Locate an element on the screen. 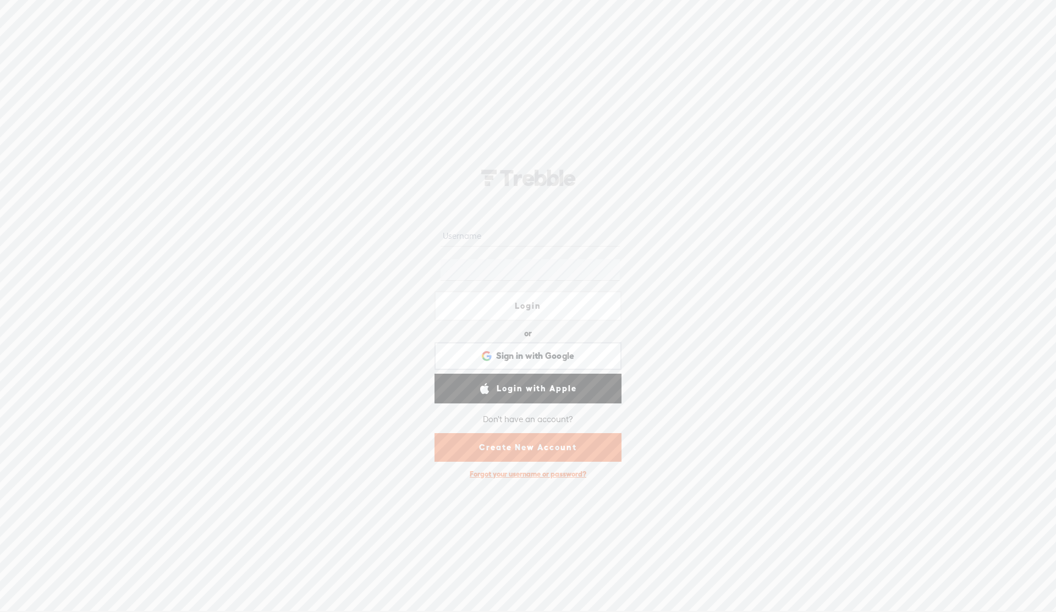 Image resolution: width=1056 pixels, height=612 pixels. a: Login with Apple is located at coordinates (528, 388).